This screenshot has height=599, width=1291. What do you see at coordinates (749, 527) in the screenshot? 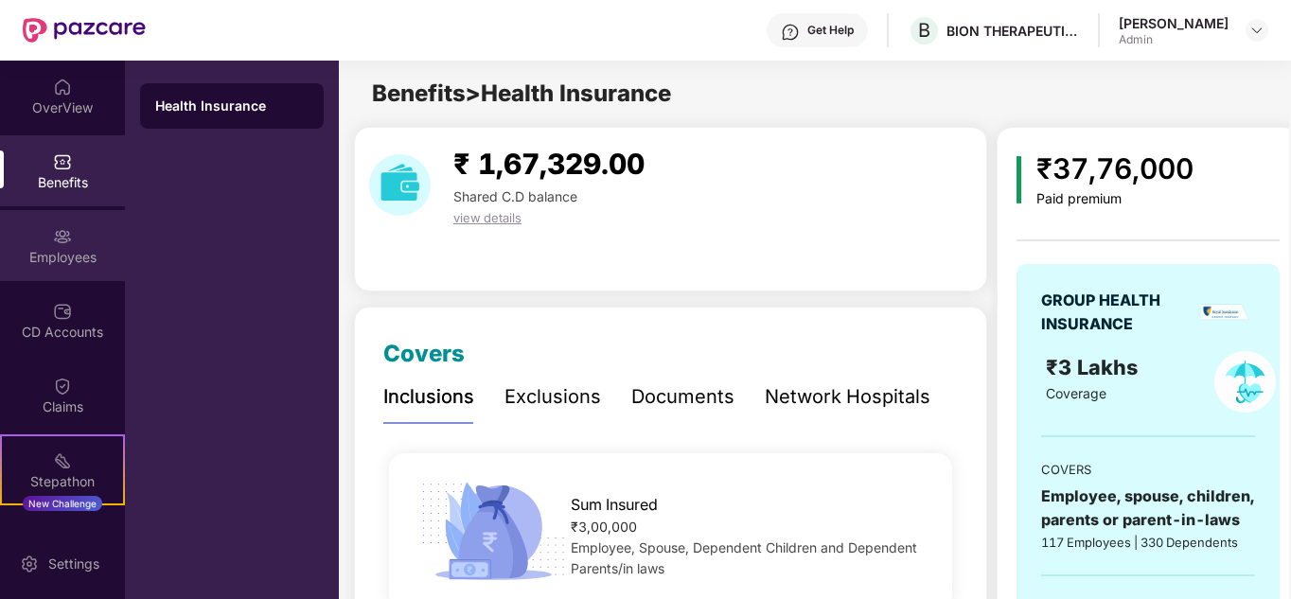
I see `div: ₹3,00,000` at bounding box center [749, 527].